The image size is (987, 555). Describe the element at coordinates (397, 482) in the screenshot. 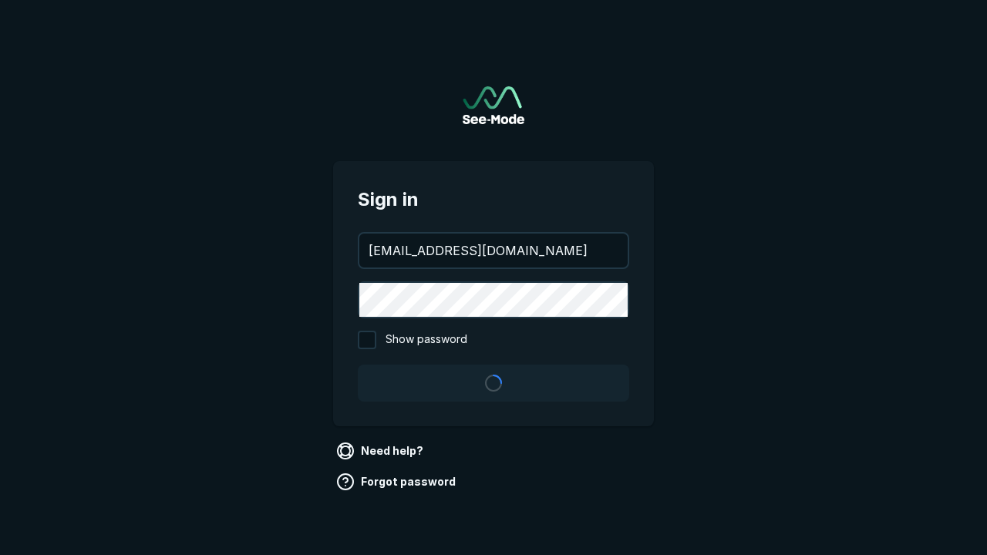

I see `a: Forgot password` at that location.